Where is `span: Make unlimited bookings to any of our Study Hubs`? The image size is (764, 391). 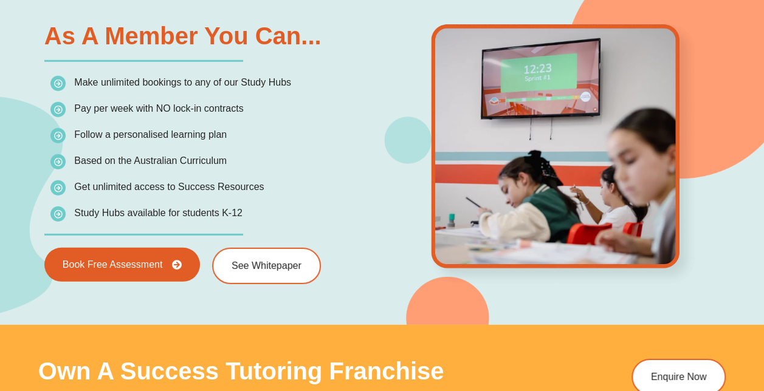 span: Make unlimited bookings to any of our Study Hubs is located at coordinates (182, 82).